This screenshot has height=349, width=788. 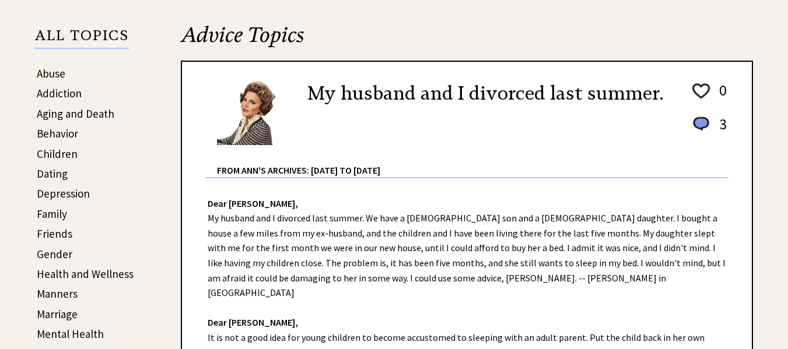 I want to click on a: Abuse, so click(x=51, y=73).